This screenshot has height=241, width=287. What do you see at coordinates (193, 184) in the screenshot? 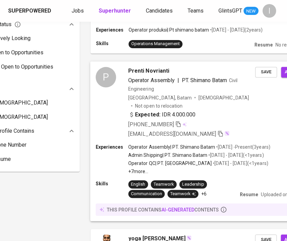
I see `div: Leadership` at bounding box center [193, 184].